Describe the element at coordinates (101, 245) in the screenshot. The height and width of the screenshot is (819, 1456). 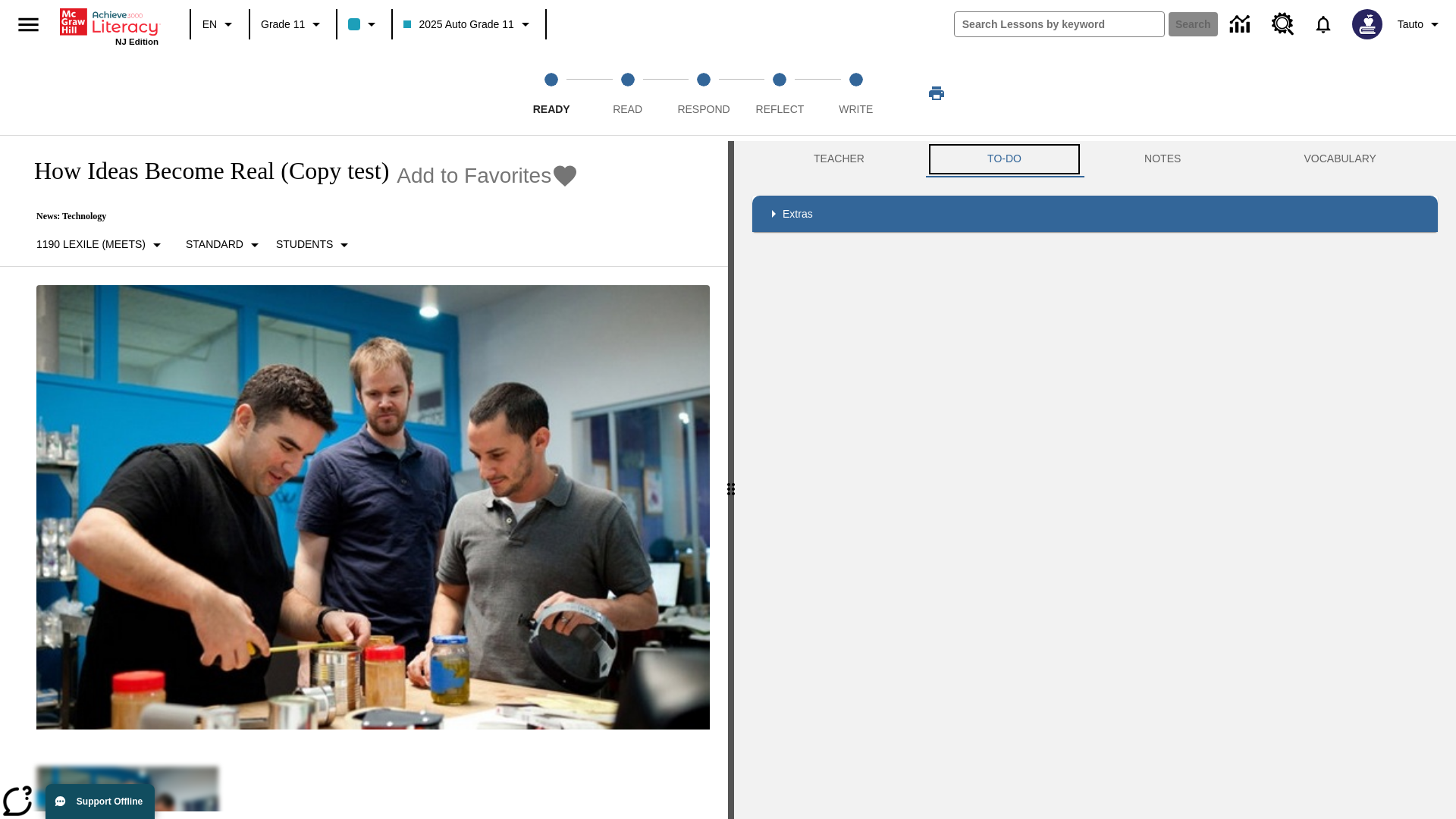
I see `button: Select Lexile, 1190 Lexile (Meets)` at that location.